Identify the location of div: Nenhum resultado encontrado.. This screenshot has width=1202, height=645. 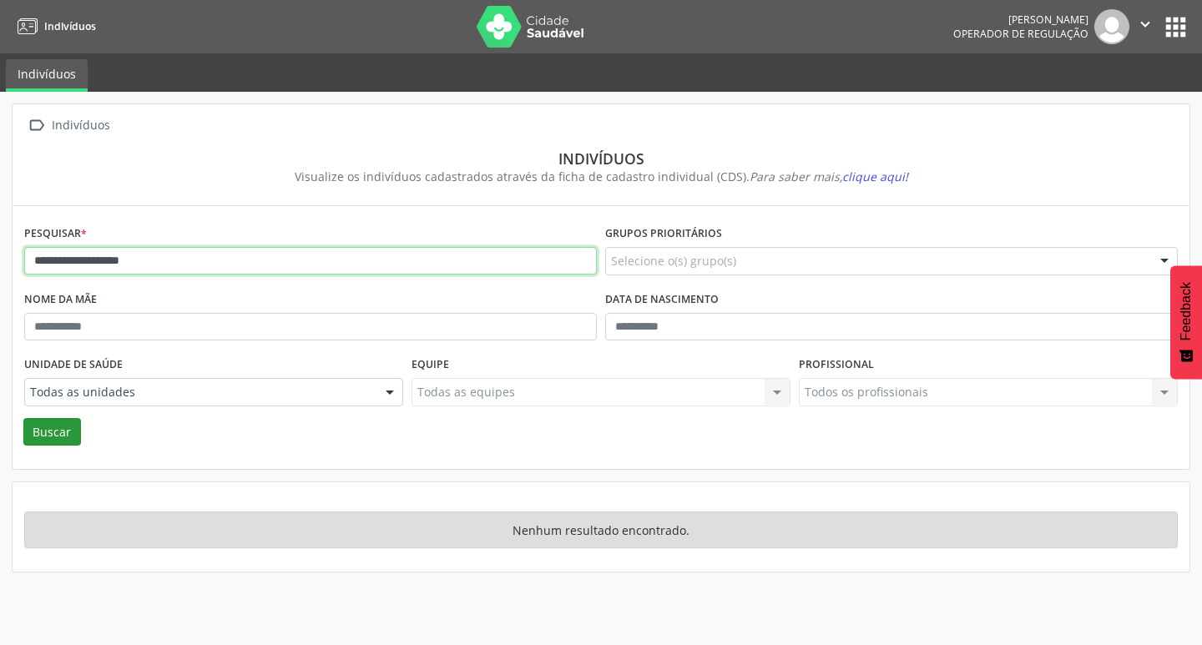
(601, 530).